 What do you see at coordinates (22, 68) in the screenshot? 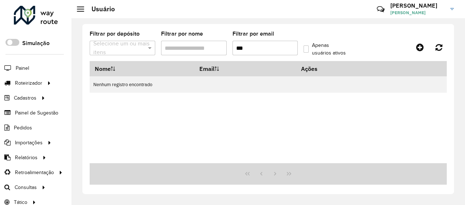
I see `span: Painel` at bounding box center [22, 68].